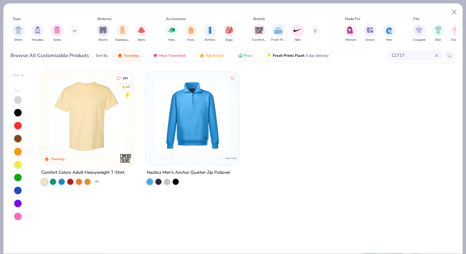  What do you see at coordinates (389, 40) in the screenshot?
I see `span: Men` at bounding box center [389, 40].